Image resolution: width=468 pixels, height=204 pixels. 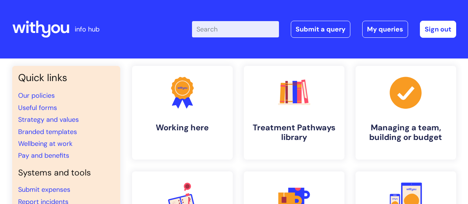 What do you see at coordinates (47, 132) in the screenshot?
I see `a: Branded templates` at bounding box center [47, 132].